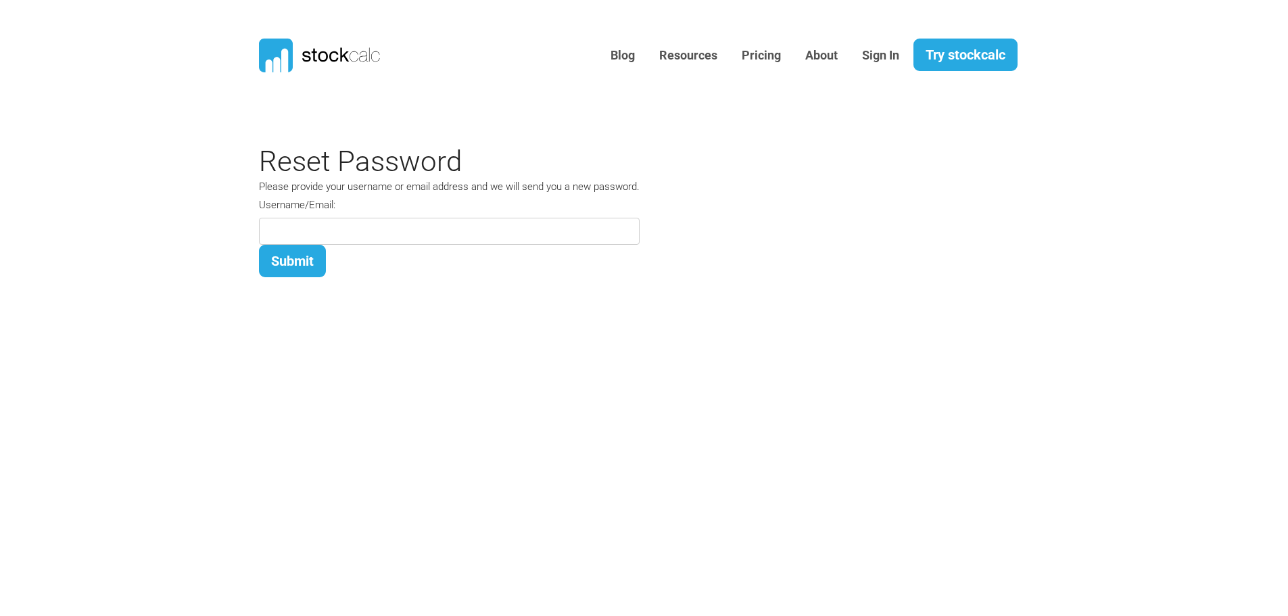  Describe the element at coordinates (292, 261) in the screenshot. I see `button: Submit` at that location.